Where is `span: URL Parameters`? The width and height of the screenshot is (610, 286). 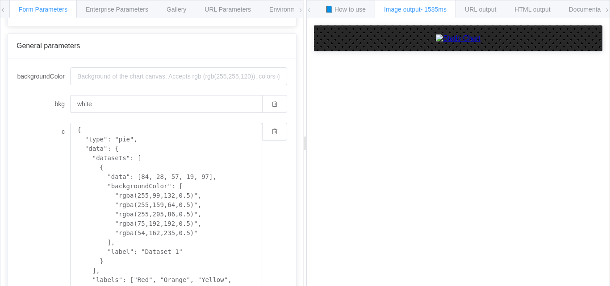 span: URL Parameters is located at coordinates (228, 9).